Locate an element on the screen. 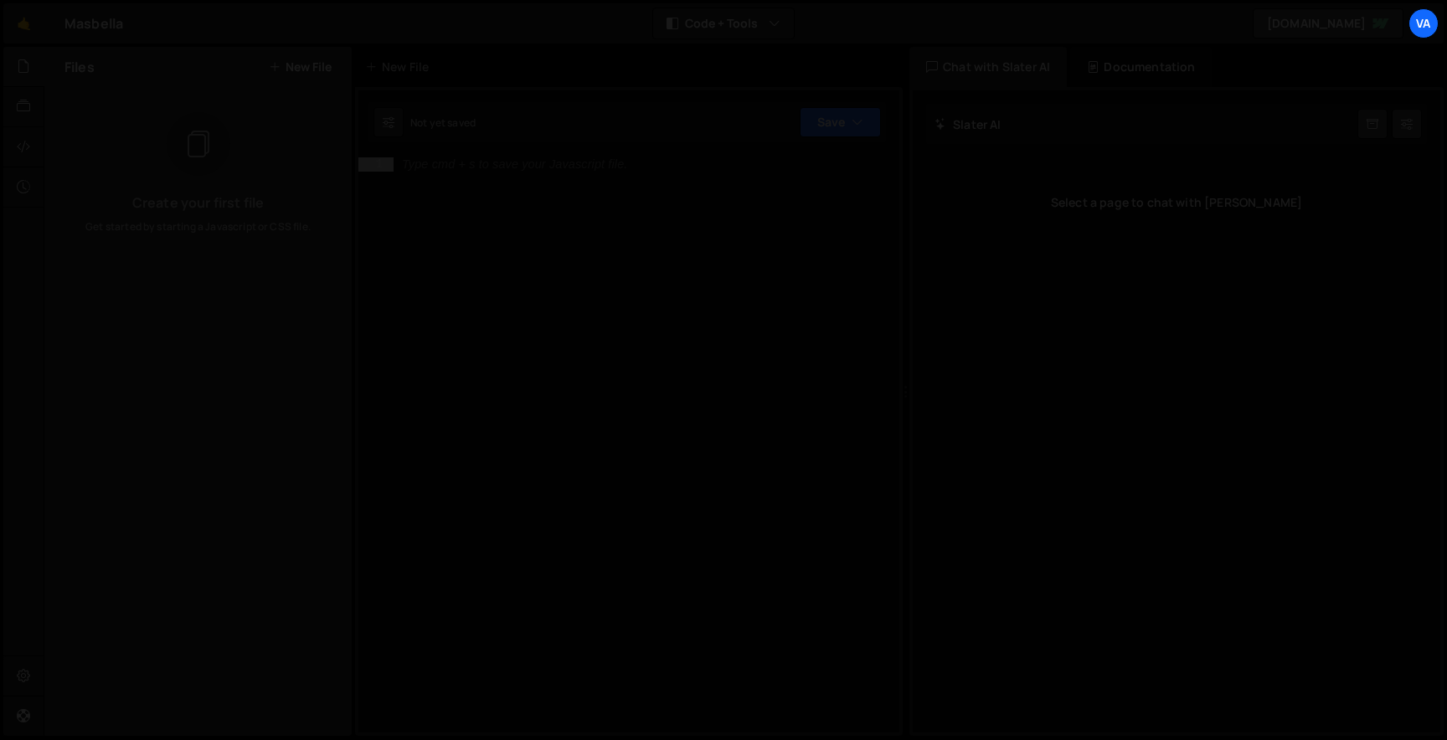 Image resolution: width=1447 pixels, height=740 pixels. div: Type cmd + s to save your Javascript file. is located at coordinates (514, 164).